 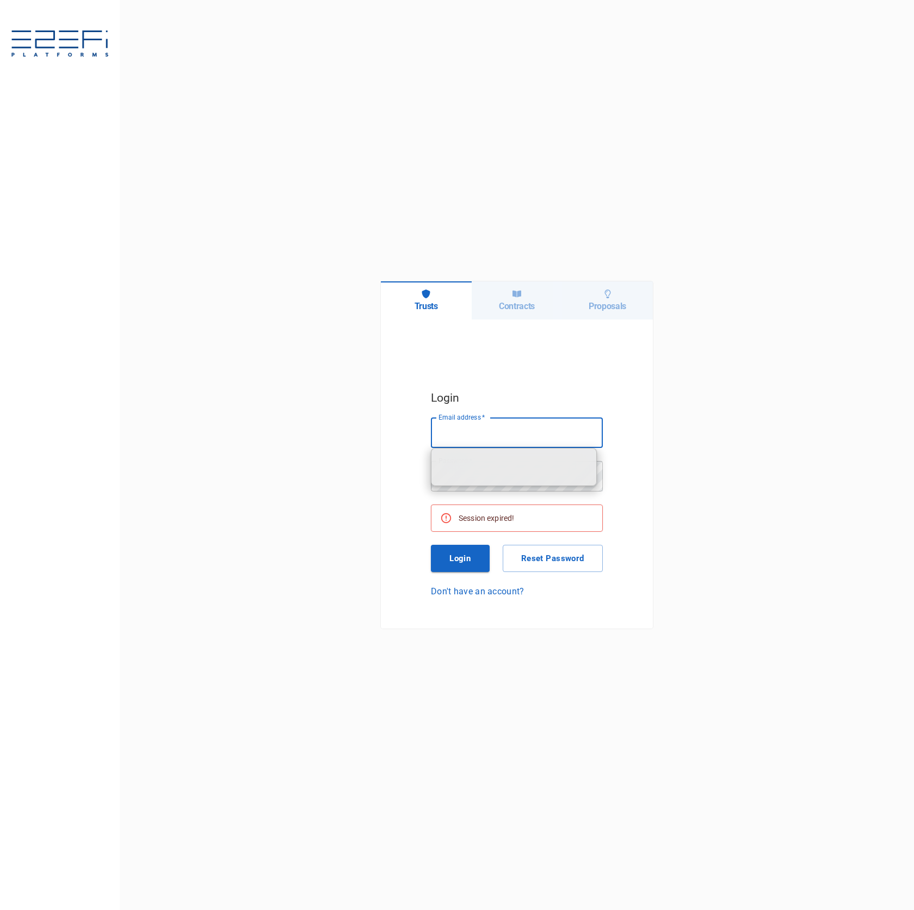 What do you see at coordinates (460, 558) in the screenshot?
I see `button: Login` at bounding box center [460, 558].